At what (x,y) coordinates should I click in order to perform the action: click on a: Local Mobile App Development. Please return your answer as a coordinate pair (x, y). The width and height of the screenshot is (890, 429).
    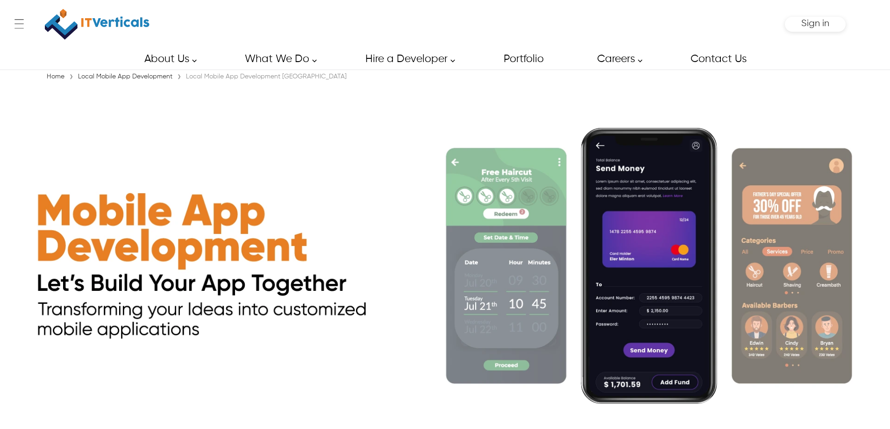
    Looking at the image, I should click on (125, 77).